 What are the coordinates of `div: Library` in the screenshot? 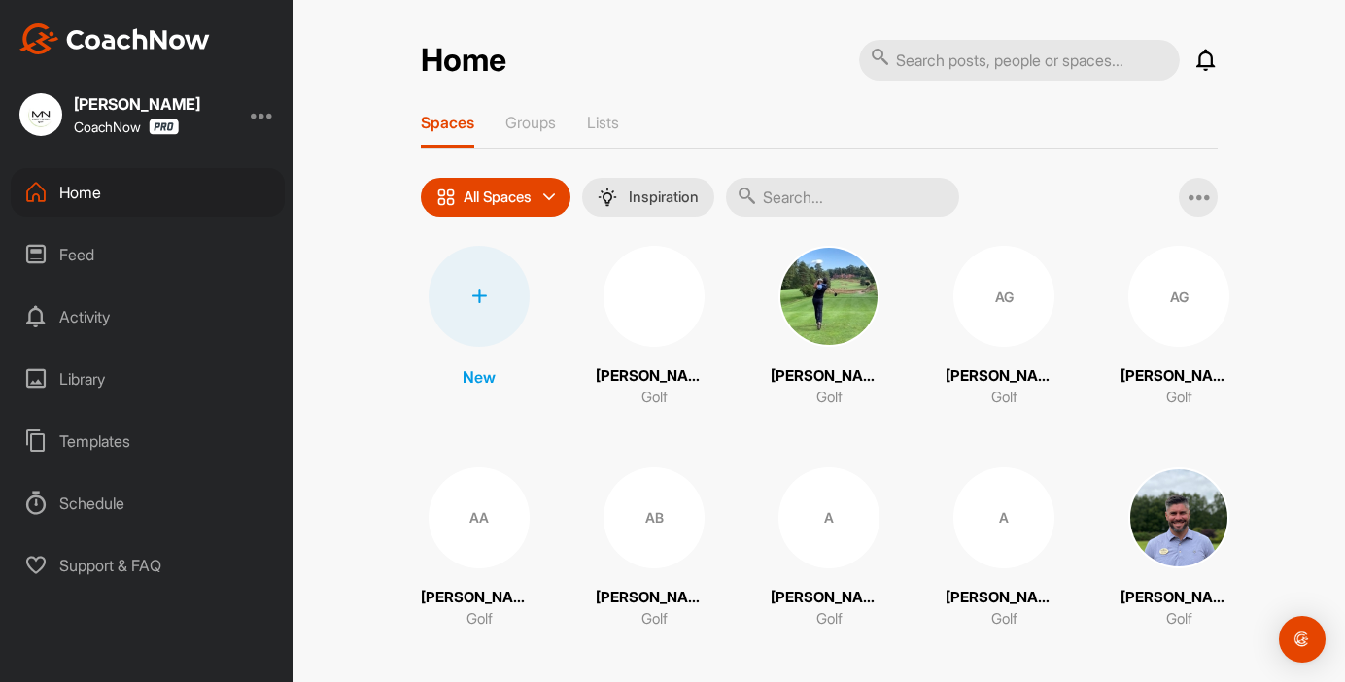 It's located at (148, 379).